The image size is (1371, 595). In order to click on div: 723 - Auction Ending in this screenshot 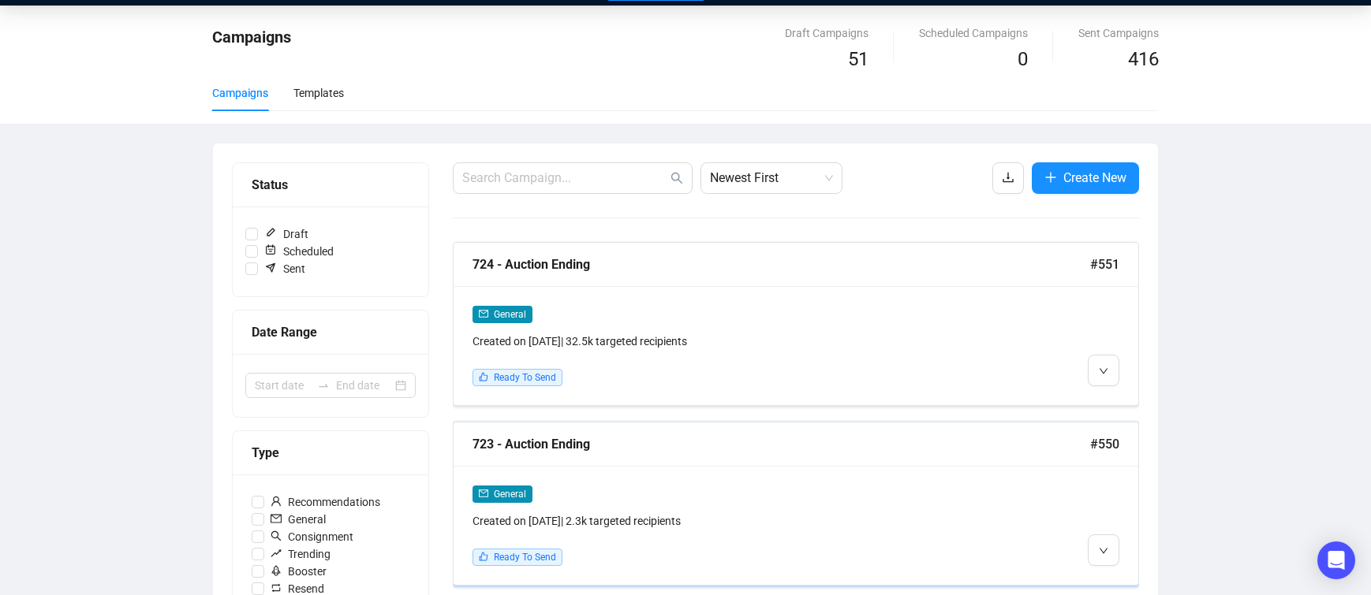, I will do `click(781, 444)`.